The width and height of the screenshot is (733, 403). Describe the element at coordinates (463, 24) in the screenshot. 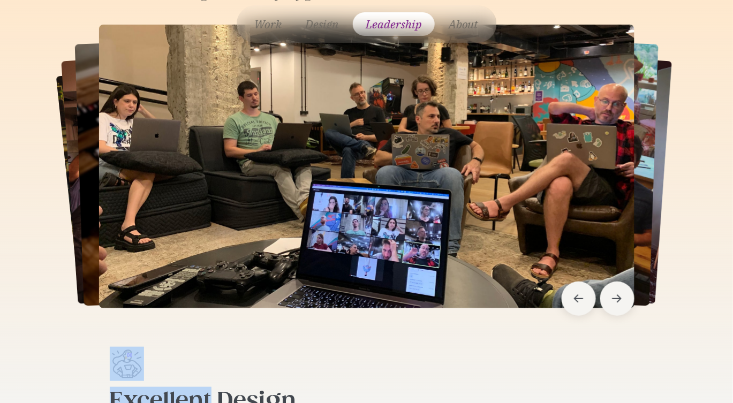

I see `a: About` at that location.